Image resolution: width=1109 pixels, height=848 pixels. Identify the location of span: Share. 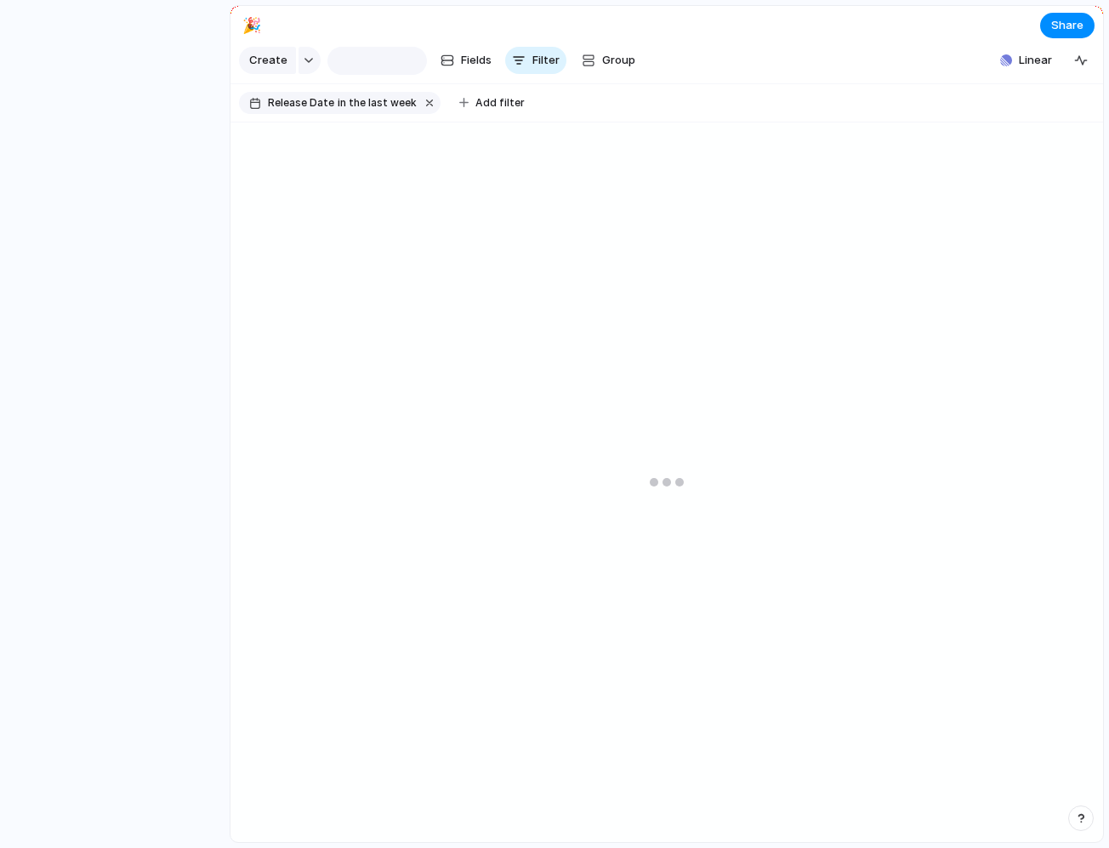
(1068, 26).